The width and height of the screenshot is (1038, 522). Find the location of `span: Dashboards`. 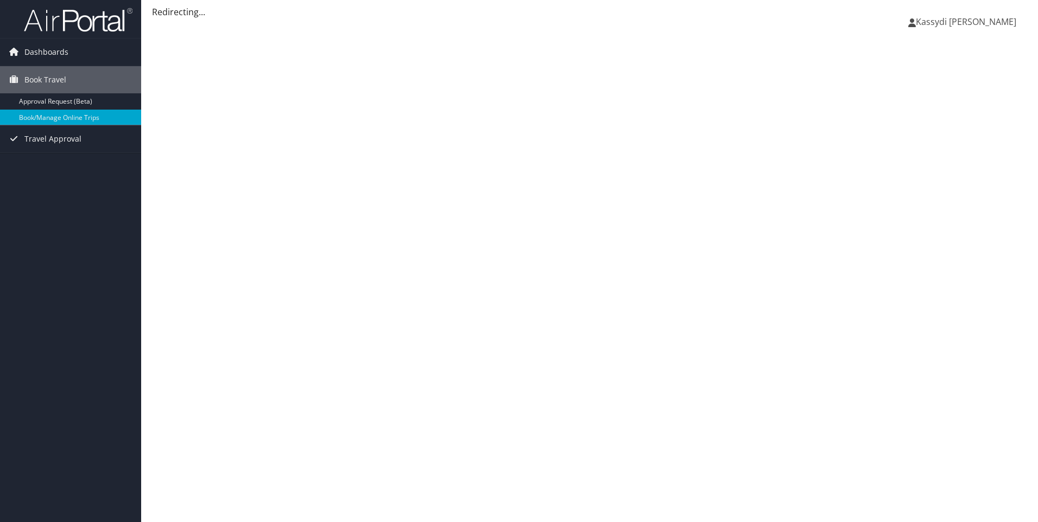

span: Dashboards is located at coordinates (46, 52).